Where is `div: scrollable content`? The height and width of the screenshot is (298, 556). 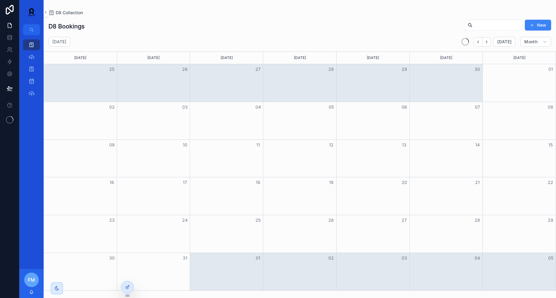
div: scrollable content is located at coordinates (31, 71).